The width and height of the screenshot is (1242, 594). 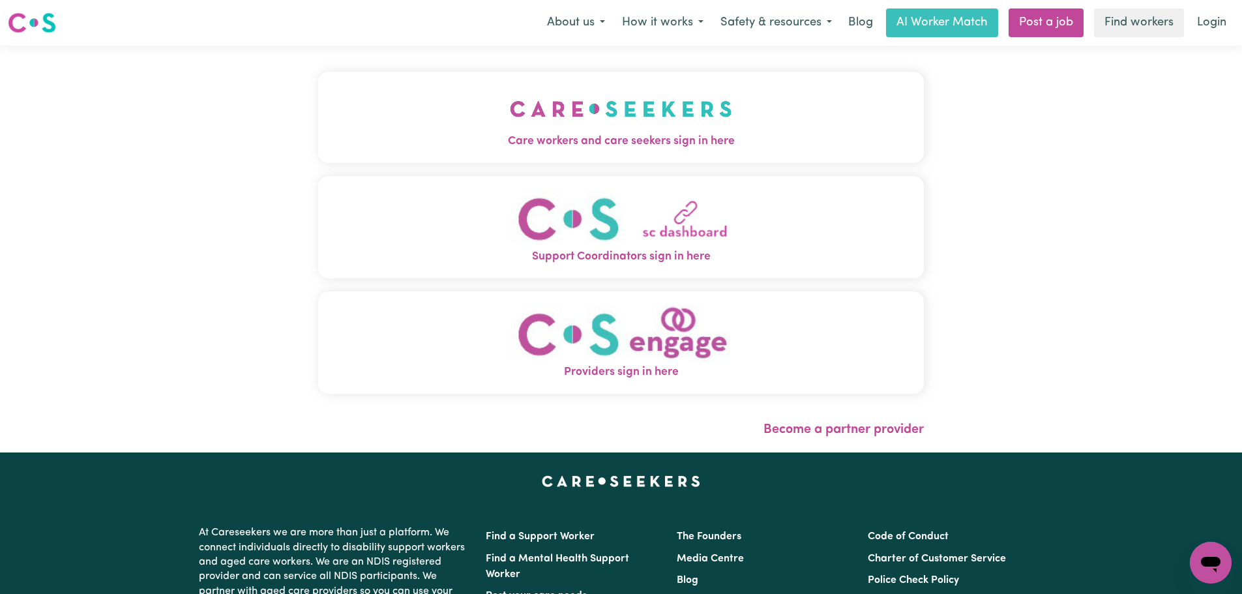 I want to click on a: Login, so click(x=1211, y=23).